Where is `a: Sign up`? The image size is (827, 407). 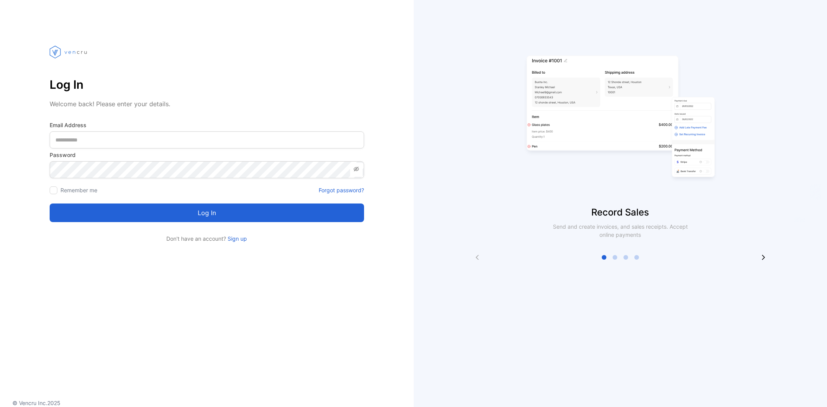
a: Sign up is located at coordinates (237, 239).